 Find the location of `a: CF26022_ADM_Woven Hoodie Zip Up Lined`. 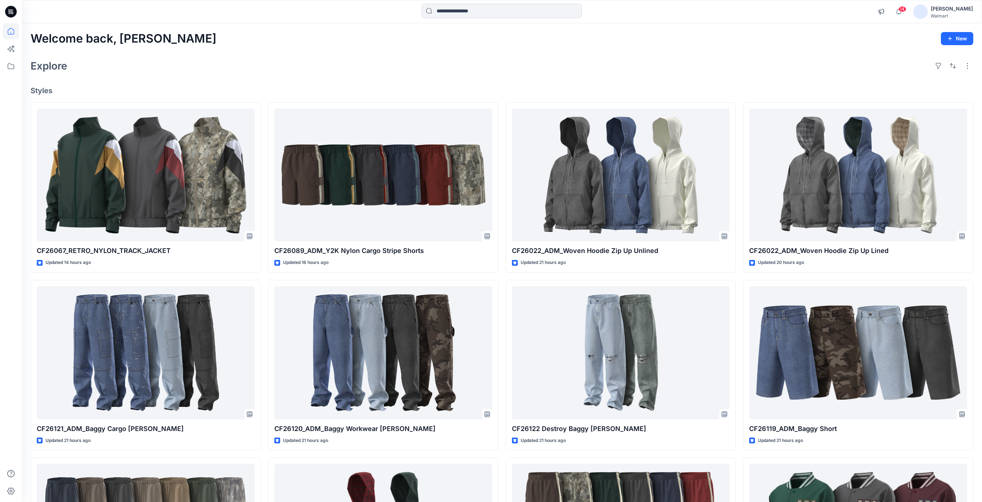

a: CF26022_ADM_Woven Hoodie Zip Up Lined is located at coordinates (858, 175).